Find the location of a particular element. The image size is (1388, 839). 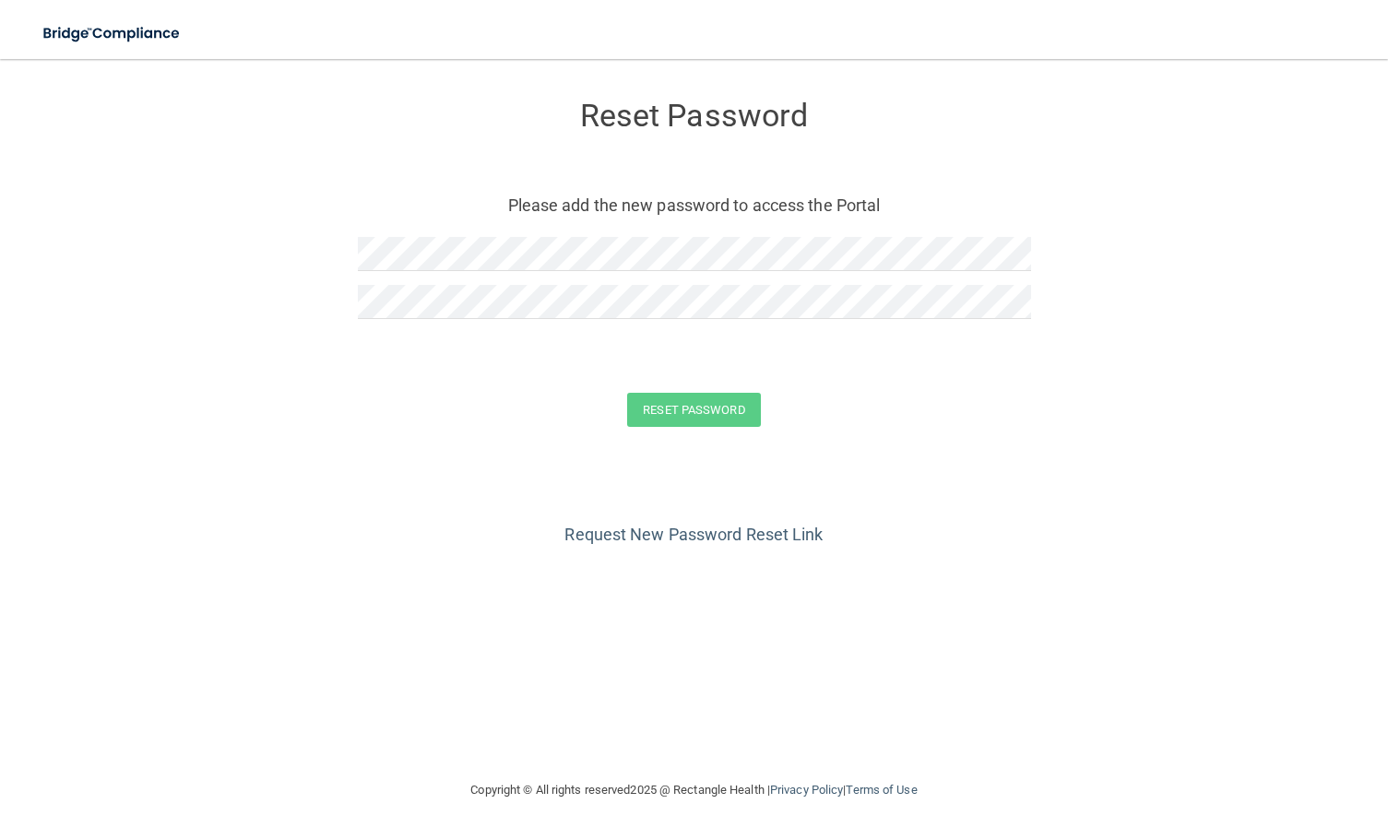

a: Terms of Use is located at coordinates (881, 789).